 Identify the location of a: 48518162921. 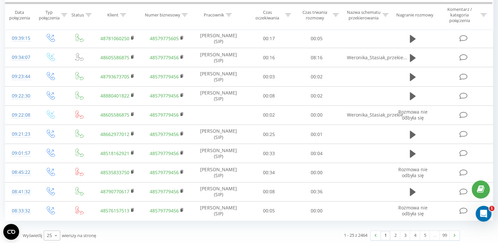
(115, 153).